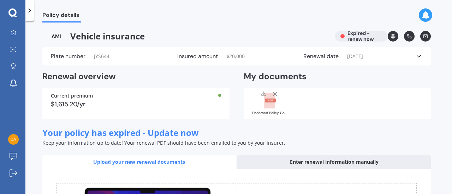 The width and height of the screenshot is (452, 194). Describe the element at coordinates (139, 162) in the screenshot. I see `div: Upload your new renewal documents` at that location.